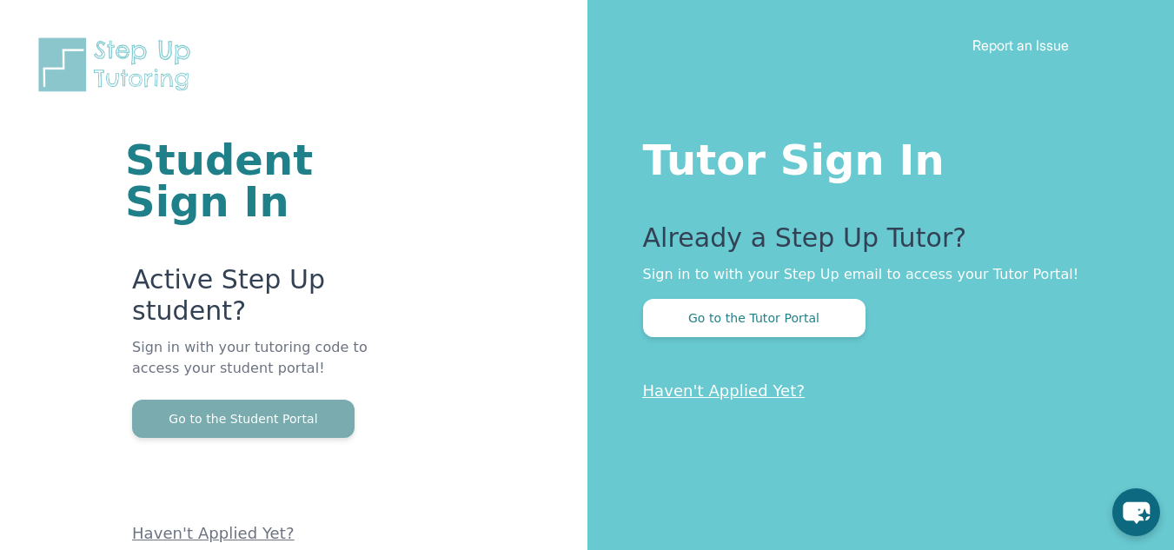 The width and height of the screenshot is (1174, 550). Describe the element at coordinates (754, 318) in the screenshot. I see `button: Go to the Tutor Portal` at that location.